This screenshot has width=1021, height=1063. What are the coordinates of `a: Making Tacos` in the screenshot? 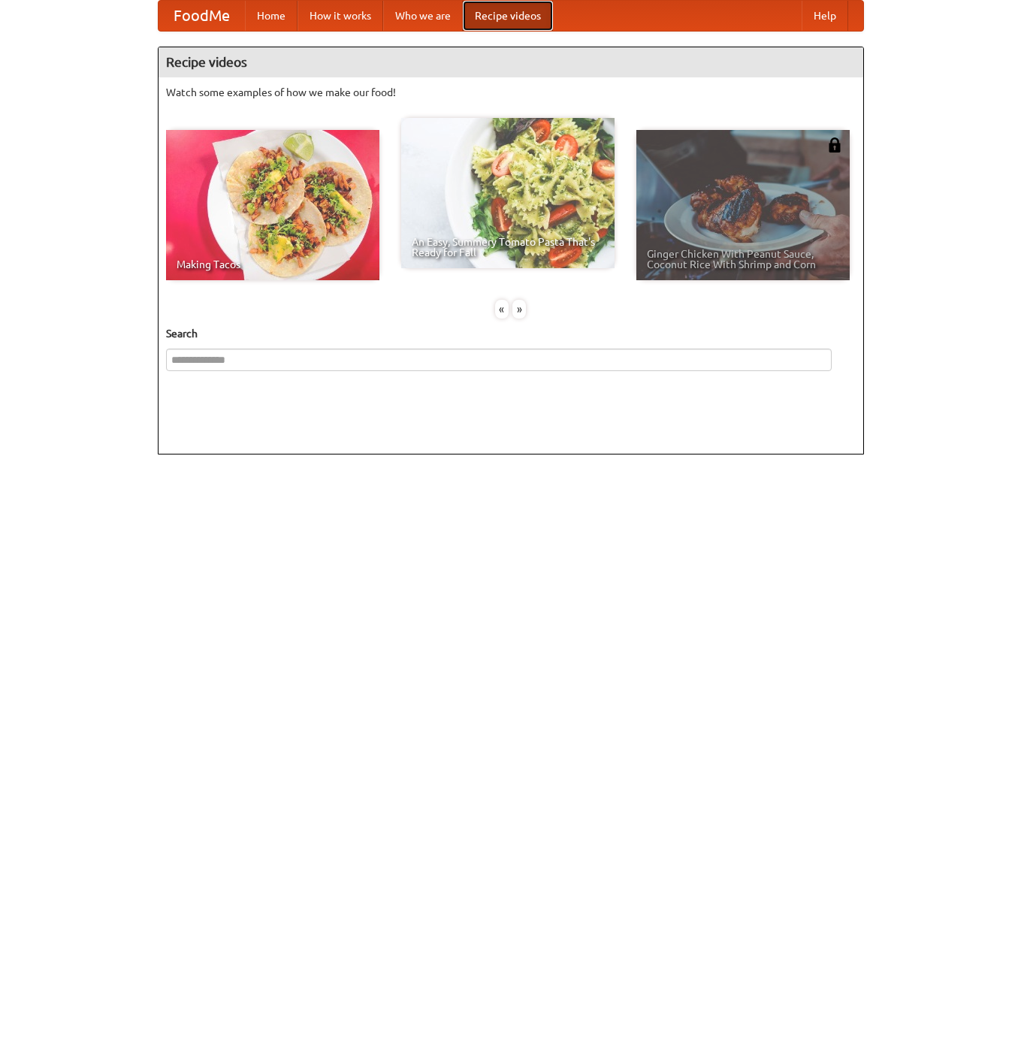 It's located at (273, 205).